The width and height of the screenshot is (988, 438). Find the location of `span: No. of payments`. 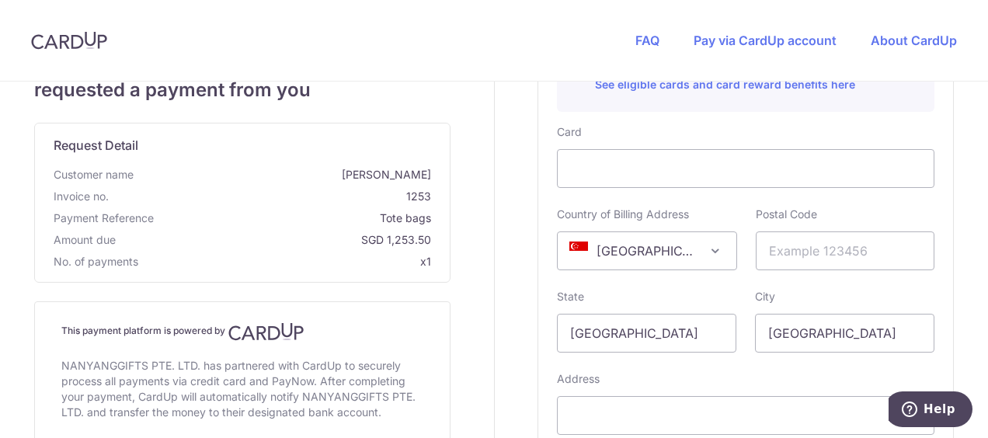

span: No. of payments is located at coordinates (96, 262).